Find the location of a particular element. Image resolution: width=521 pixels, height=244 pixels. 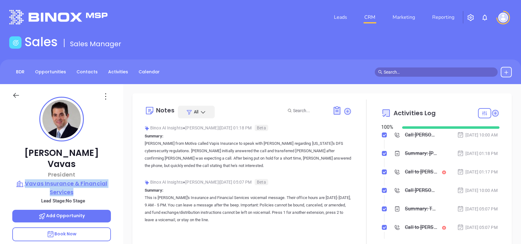

a: Calendar is located at coordinates (149, 72).